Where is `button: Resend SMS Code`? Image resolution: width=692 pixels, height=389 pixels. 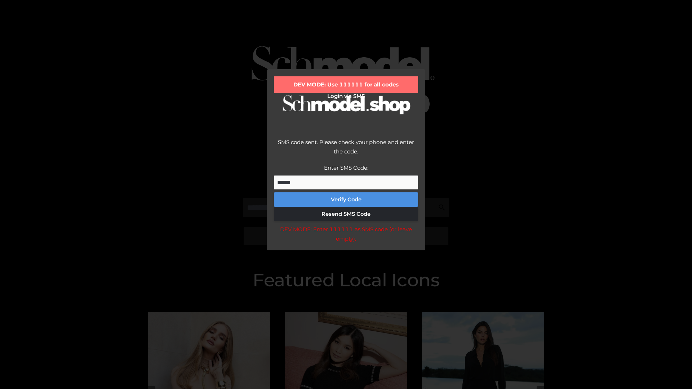 button: Resend SMS Code is located at coordinates (346, 214).